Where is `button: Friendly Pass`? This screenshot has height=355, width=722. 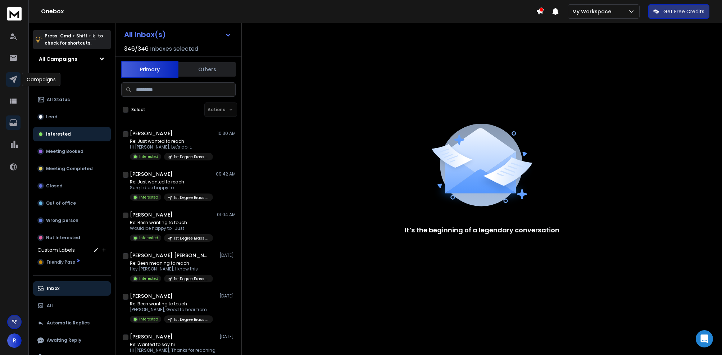
button: Friendly Pass is located at coordinates (72, 262).